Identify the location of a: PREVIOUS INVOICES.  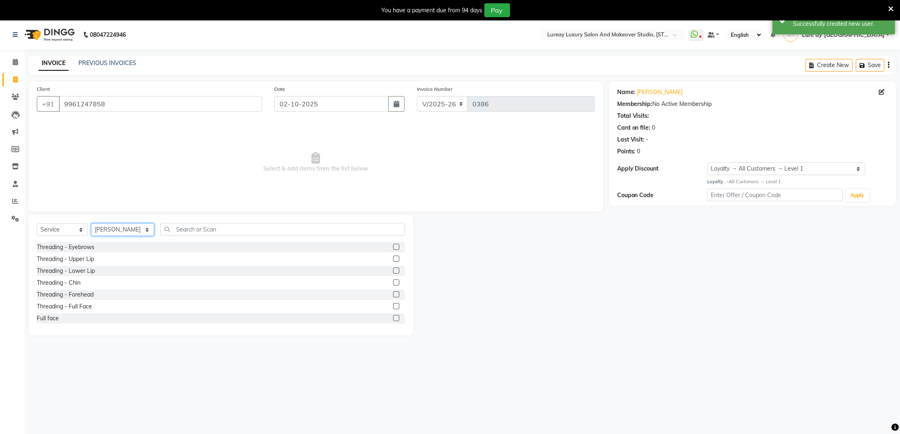
(107, 63).